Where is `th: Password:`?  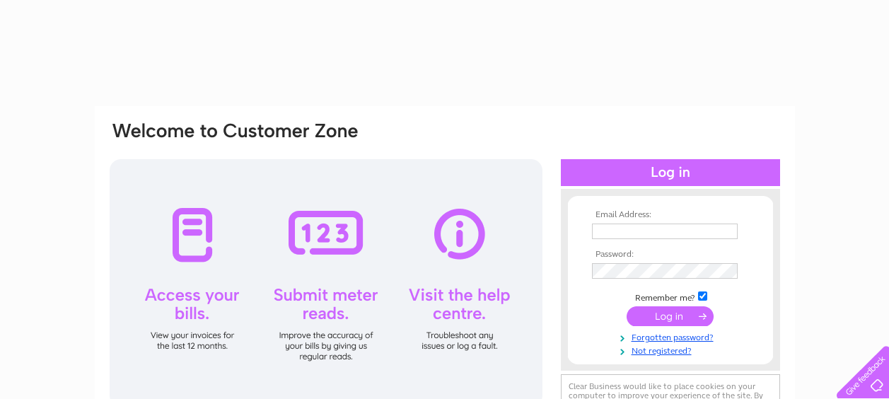 th: Password: is located at coordinates (670, 254).